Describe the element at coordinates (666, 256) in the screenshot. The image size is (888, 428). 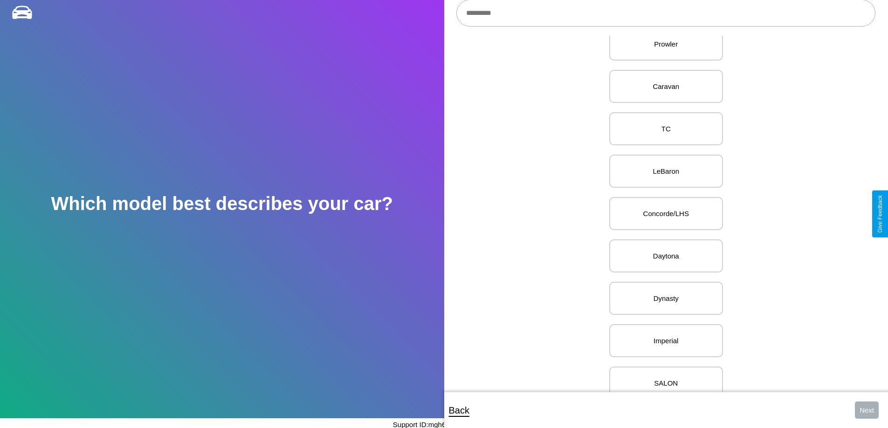
I see `p: Daytona` at that location.